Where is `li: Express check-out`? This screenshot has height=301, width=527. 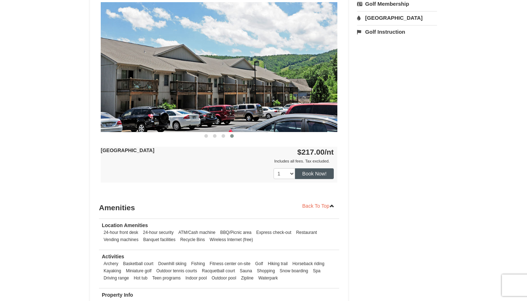 li: Express check-out is located at coordinates (274, 232).